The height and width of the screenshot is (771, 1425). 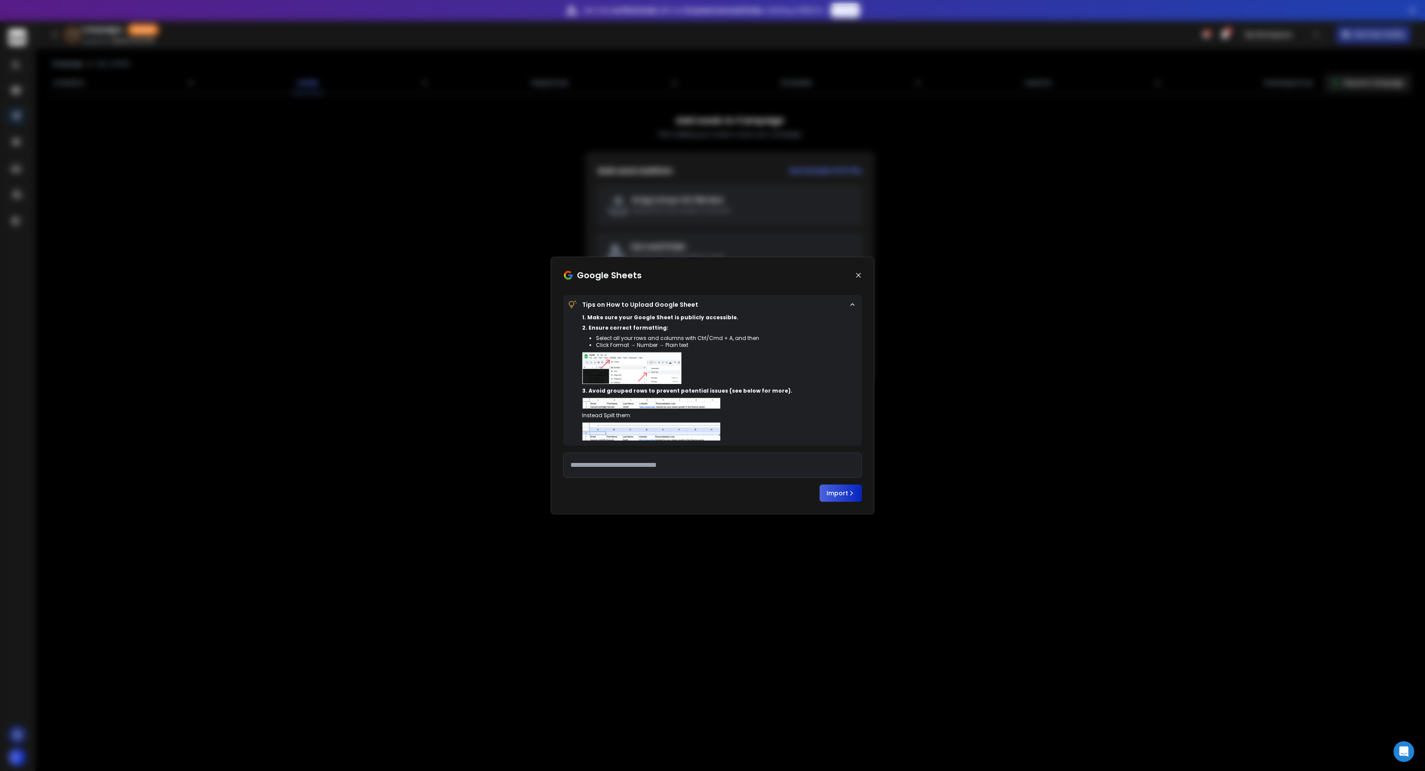 What do you see at coordinates (687, 318) in the screenshot?
I see `p: 1. Make sure your Google Sheet is publicly accessible.` at bounding box center [687, 318].